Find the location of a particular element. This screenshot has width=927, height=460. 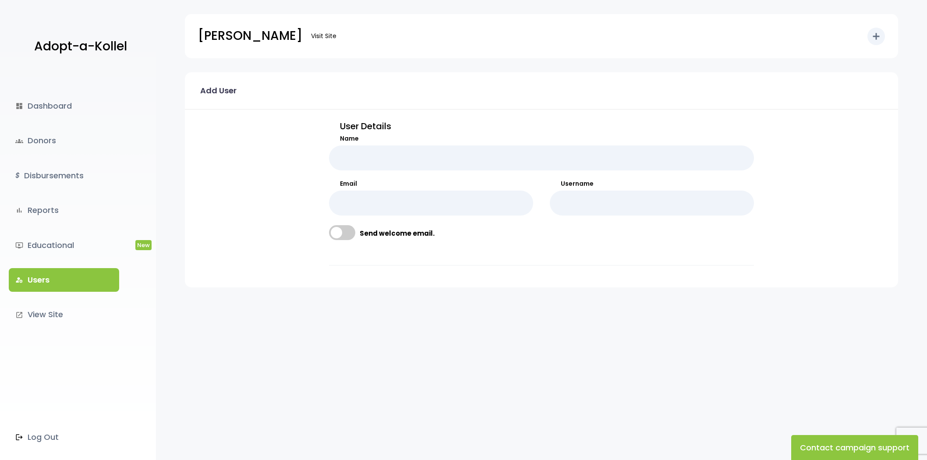

i: add is located at coordinates (876, 36).